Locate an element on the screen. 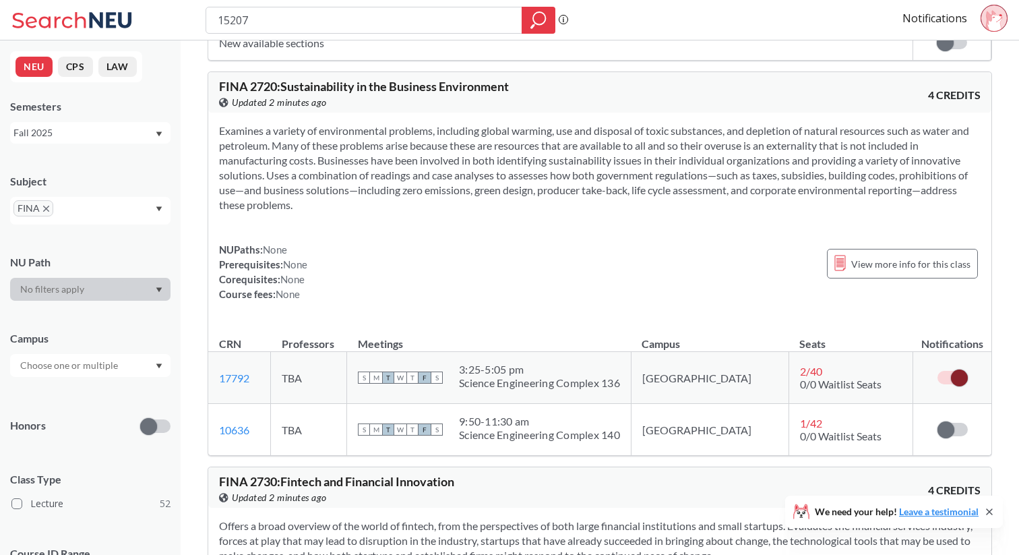 This screenshot has width=1019, height=555. td: New available sections is located at coordinates (560, 42).